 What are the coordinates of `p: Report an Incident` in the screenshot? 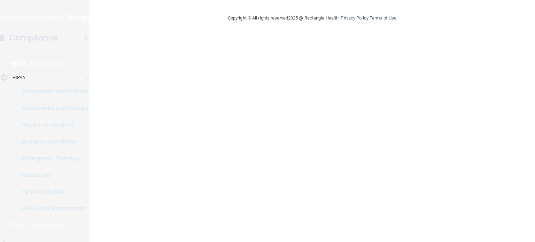 It's located at (52, 125).